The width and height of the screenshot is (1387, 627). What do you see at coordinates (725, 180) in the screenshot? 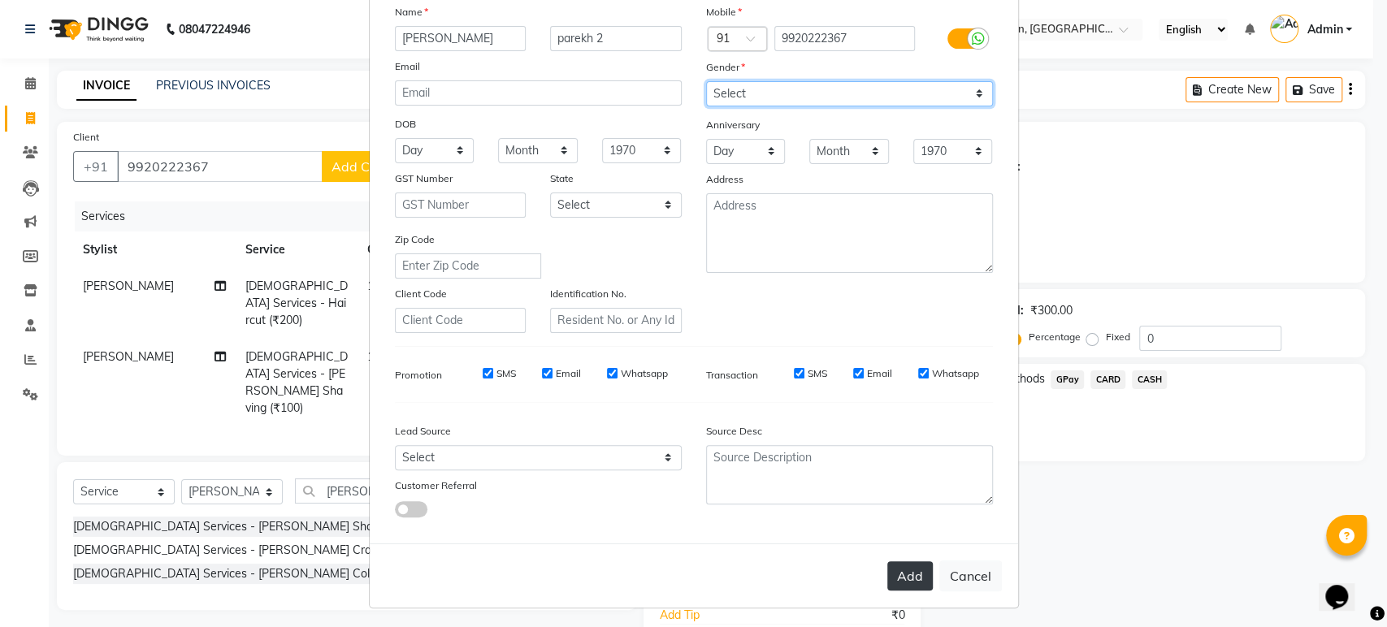
I see `label: Address` at bounding box center [725, 180].